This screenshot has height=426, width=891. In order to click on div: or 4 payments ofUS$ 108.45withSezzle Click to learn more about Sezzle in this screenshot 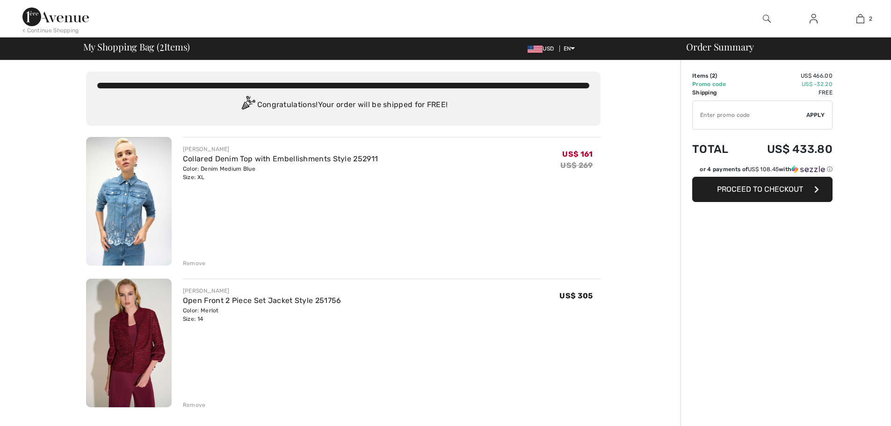, I will do `click(762, 171)`.